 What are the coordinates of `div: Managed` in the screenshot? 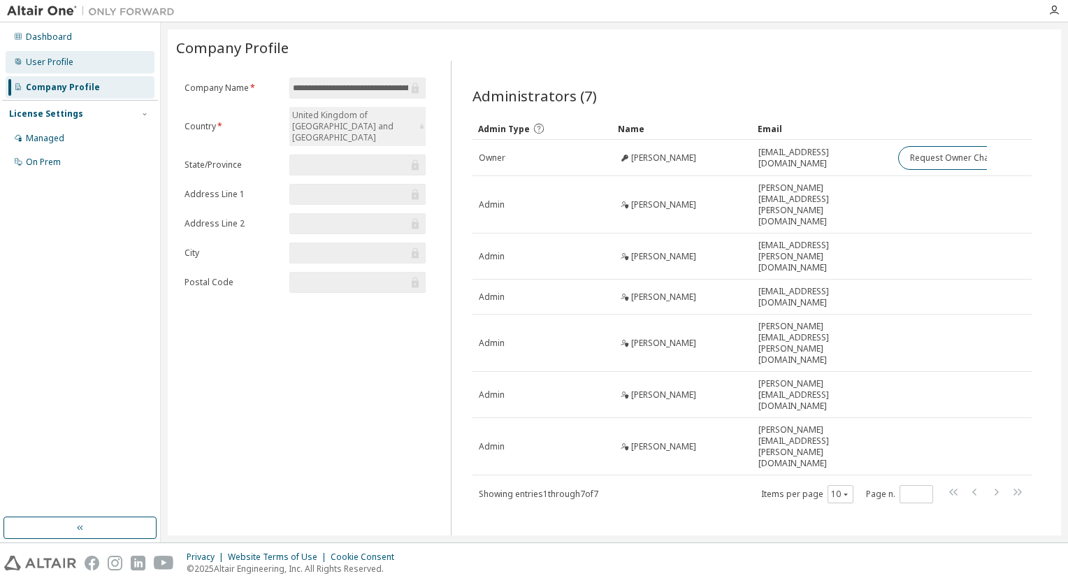 It's located at (45, 138).